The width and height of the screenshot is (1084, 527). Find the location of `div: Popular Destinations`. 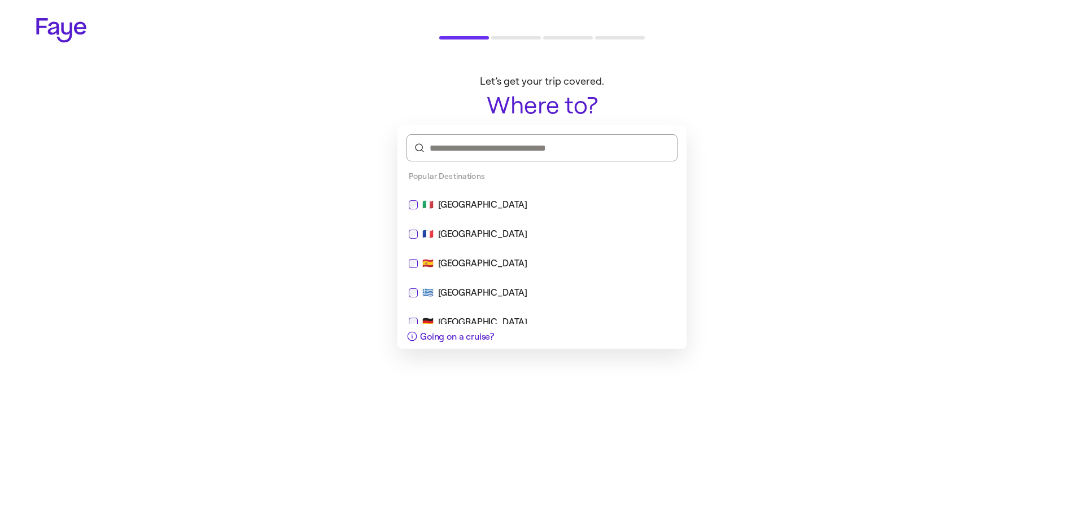

div: Popular Destinations is located at coordinates (542, 176).